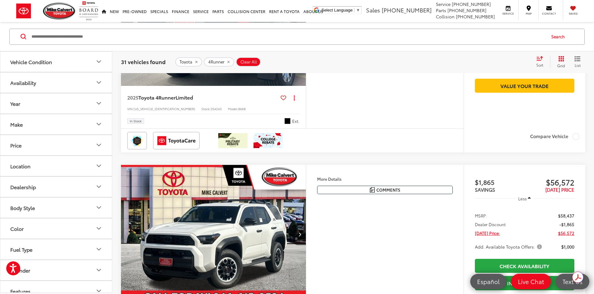  Describe the element at coordinates (548, 13) in the screenshot. I see `span: Contact` at that location.